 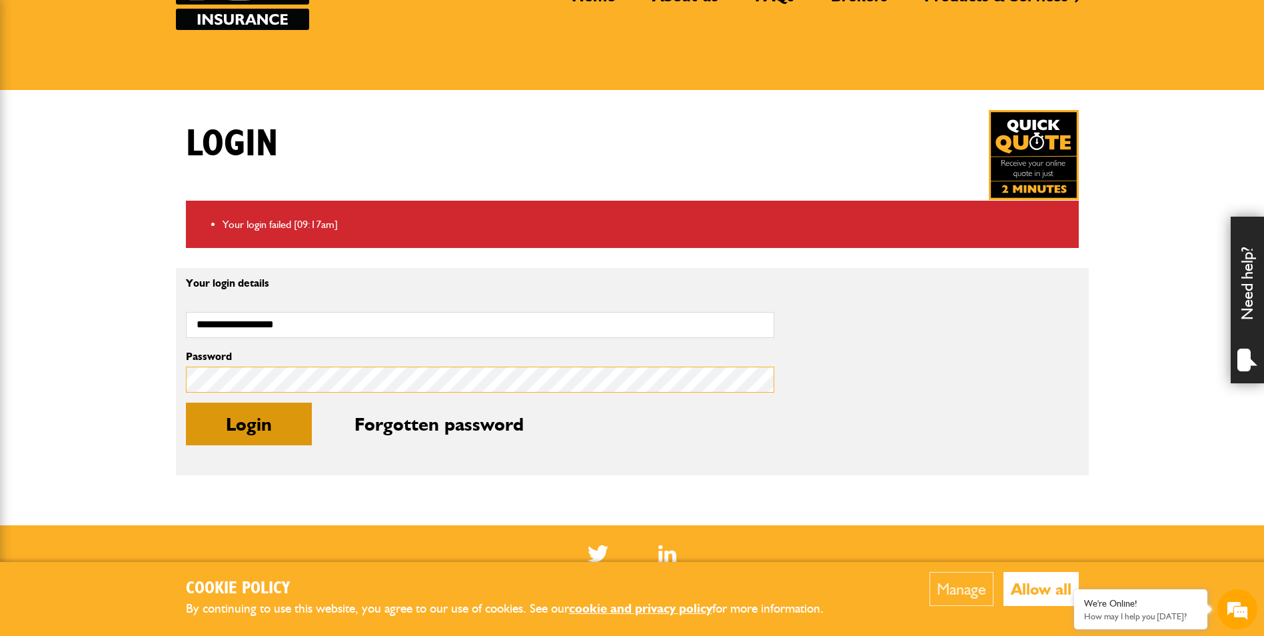 What do you see at coordinates (130, 320) in the screenshot?
I see `textarea: Type your message and hit 'Enter'` at bounding box center [130, 320].